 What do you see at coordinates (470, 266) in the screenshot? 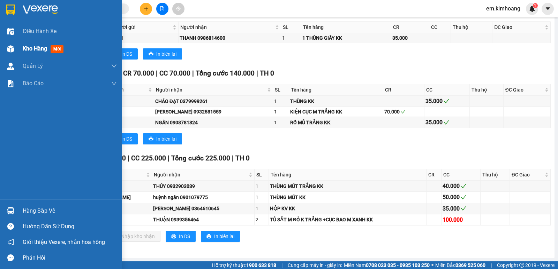
I see `strong: 0369 525 060` at bounding box center [470, 266].